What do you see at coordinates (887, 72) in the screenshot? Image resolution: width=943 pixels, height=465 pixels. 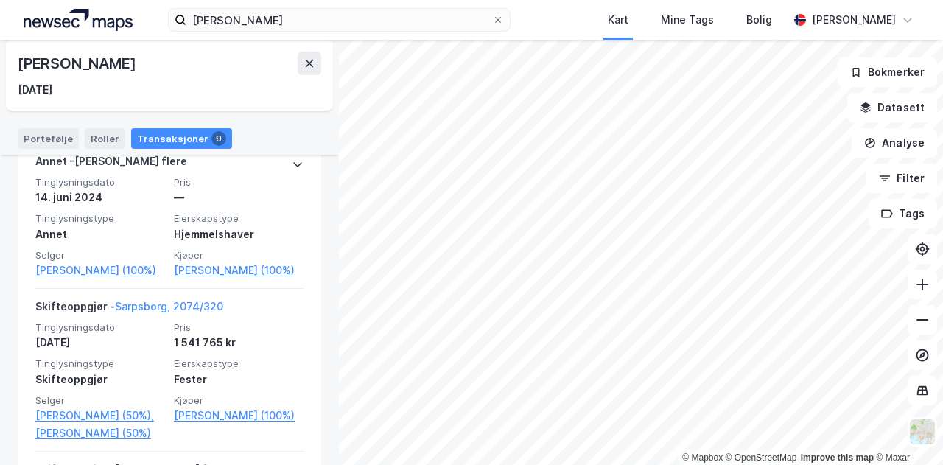 I see `button: Bokmerker` at bounding box center [887, 72].